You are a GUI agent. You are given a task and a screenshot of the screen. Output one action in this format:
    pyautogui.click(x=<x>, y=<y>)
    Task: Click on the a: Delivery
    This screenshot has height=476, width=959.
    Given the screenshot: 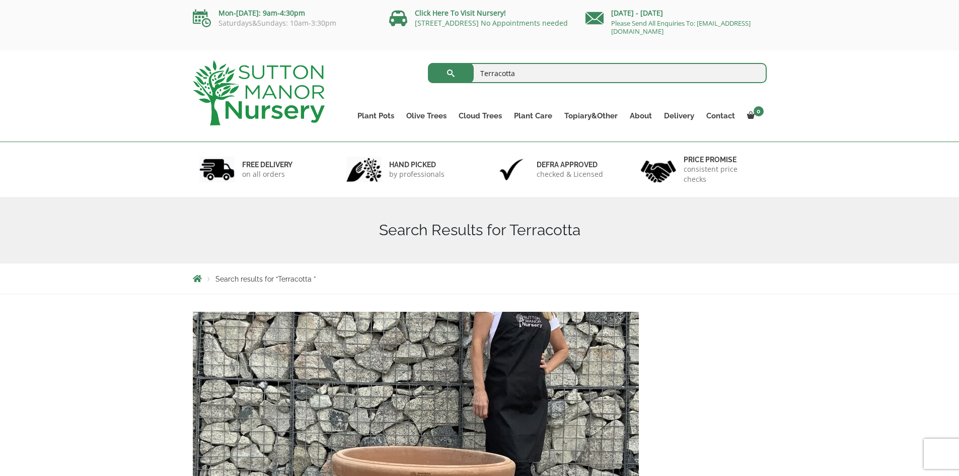 What is the action you would take?
    pyautogui.click(x=679, y=116)
    